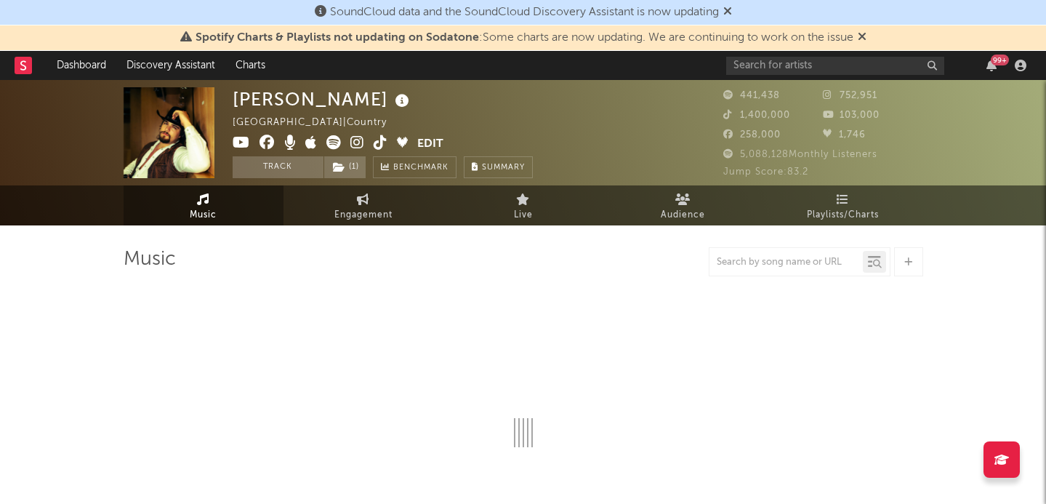 This screenshot has width=1046, height=504. Describe the element at coordinates (344, 167) in the screenshot. I see `span: ( 1 )` at that location.